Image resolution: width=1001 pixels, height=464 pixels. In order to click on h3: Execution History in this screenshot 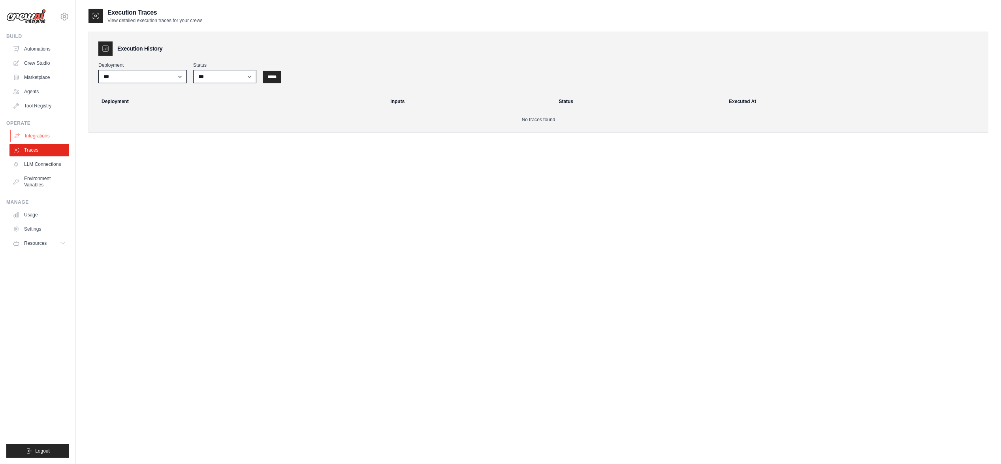, I will do `click(140, 49)`.